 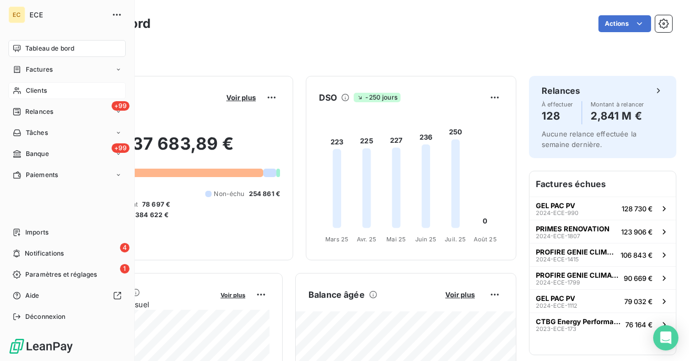 I want to click on button: PROFIRE GENIE CLIMATIQUE2024-ECE-1415106 843 €, so click(x=603, y=254).